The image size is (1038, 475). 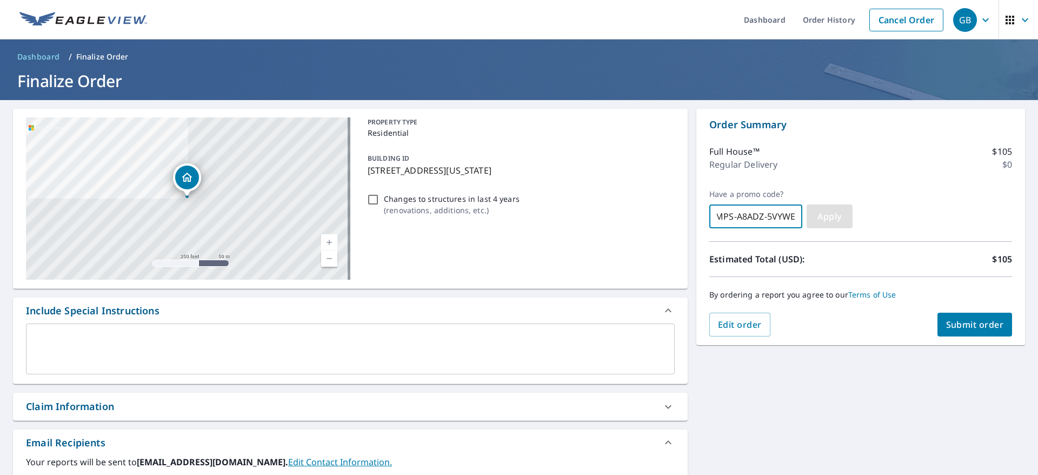 I want to click on img: EV Logo, so click(x=83, y=20).